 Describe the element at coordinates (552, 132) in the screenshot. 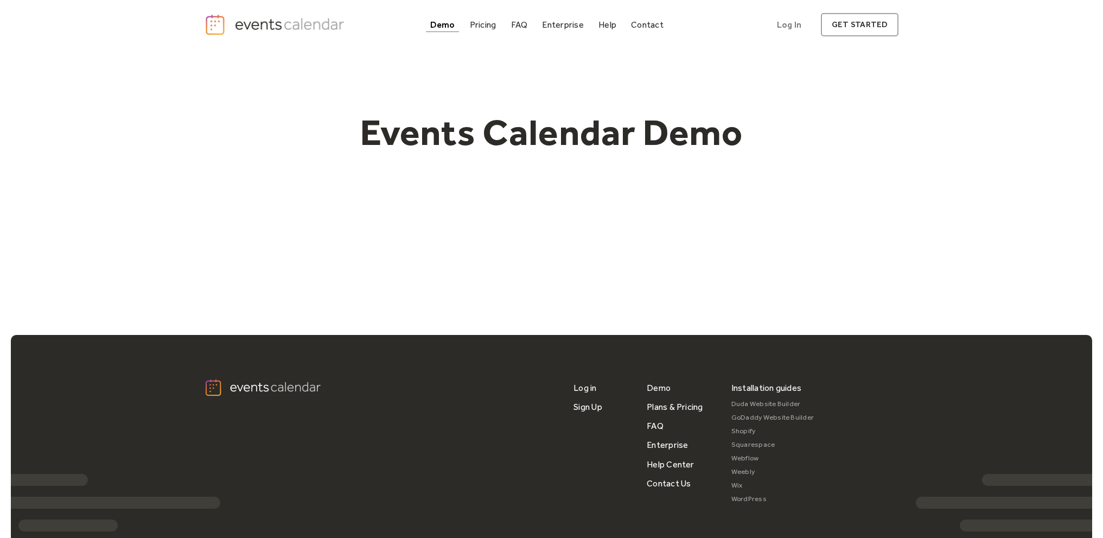

I see `h1: Events Calendar Demo` at that location.